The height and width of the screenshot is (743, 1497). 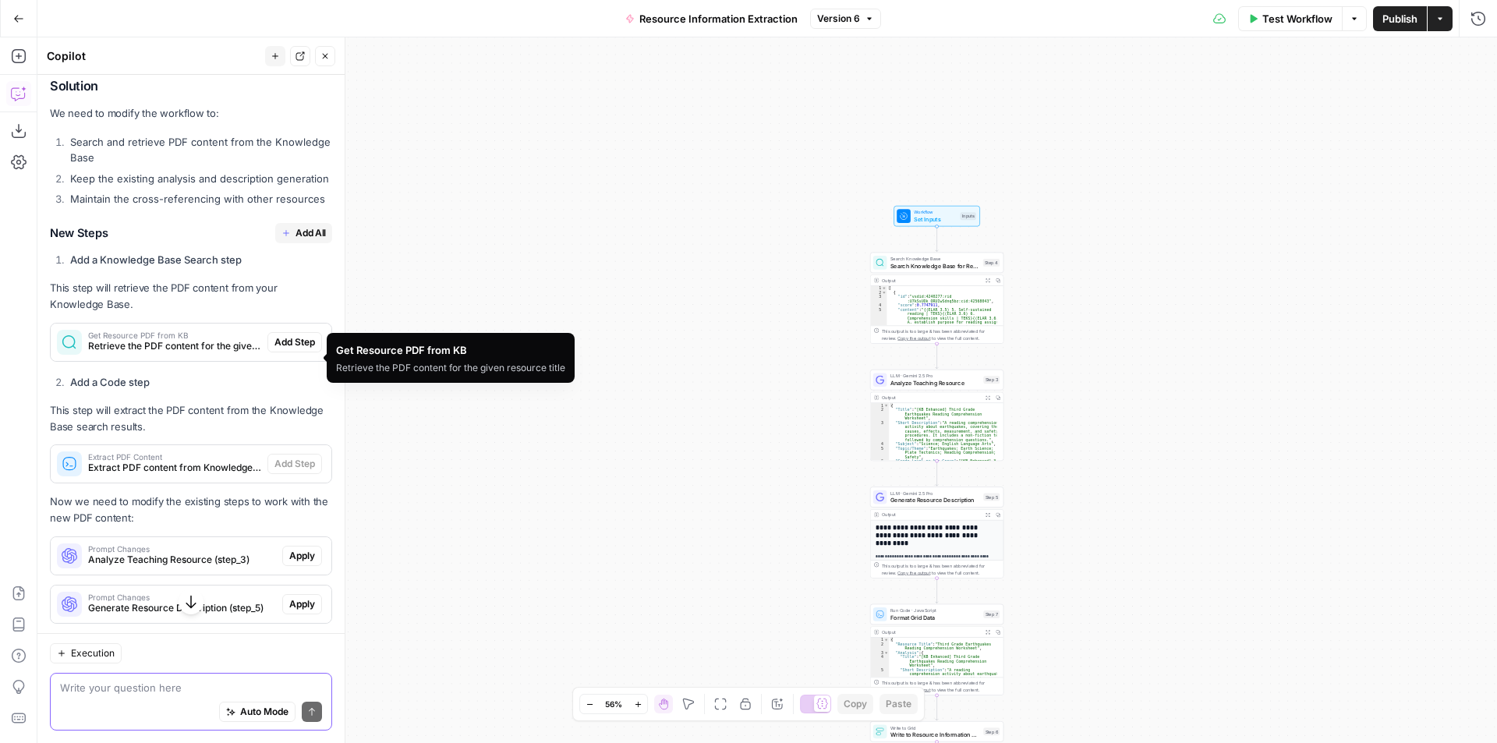 I want to click on span: Workflow, so click(x=935, y=212).